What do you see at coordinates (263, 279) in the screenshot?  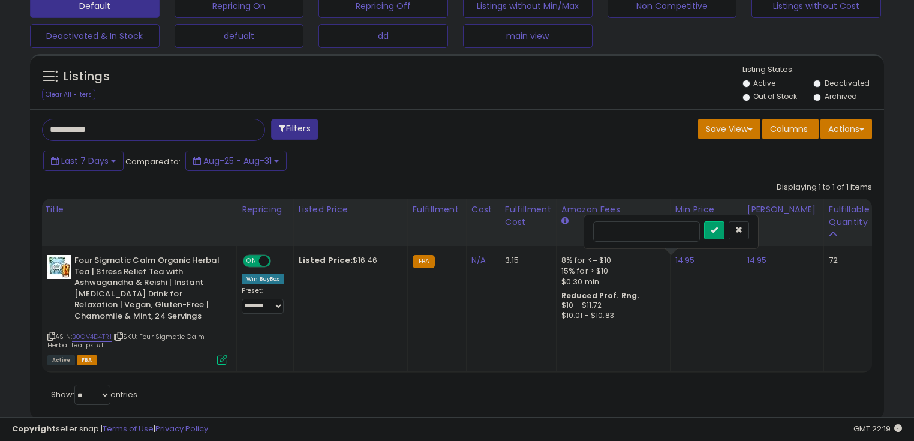 I see `div: Win BuyBox` at bounding box center [263, 279].